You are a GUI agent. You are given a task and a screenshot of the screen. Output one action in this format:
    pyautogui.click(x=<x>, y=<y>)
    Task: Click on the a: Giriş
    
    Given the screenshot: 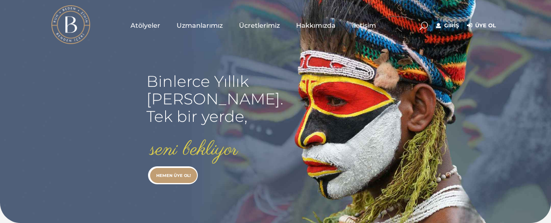 What is the action you would take?
    pyautogui.click(x=447, y=26)
    